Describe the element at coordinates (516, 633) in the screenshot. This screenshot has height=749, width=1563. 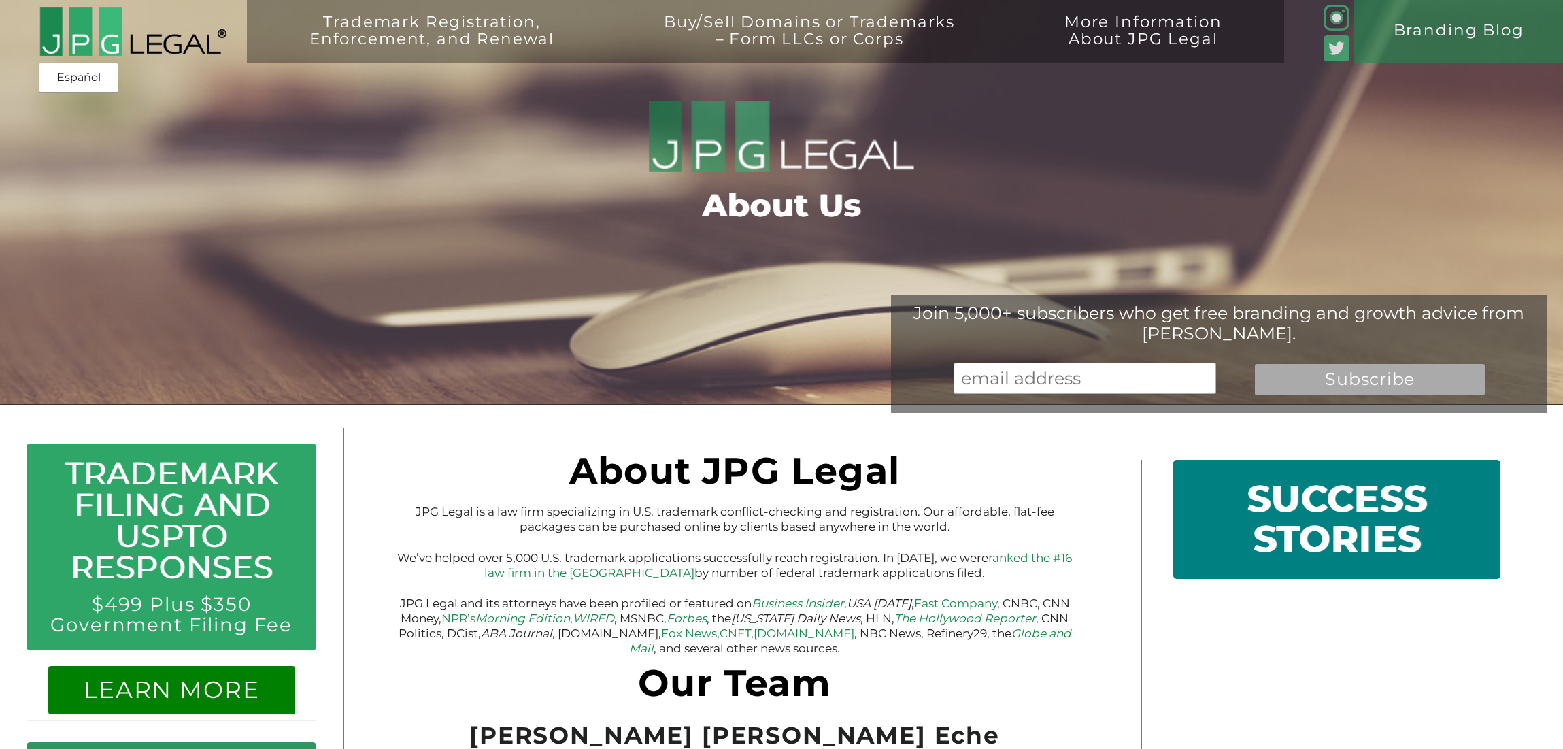
I see `em: ABA Journal` at that location.